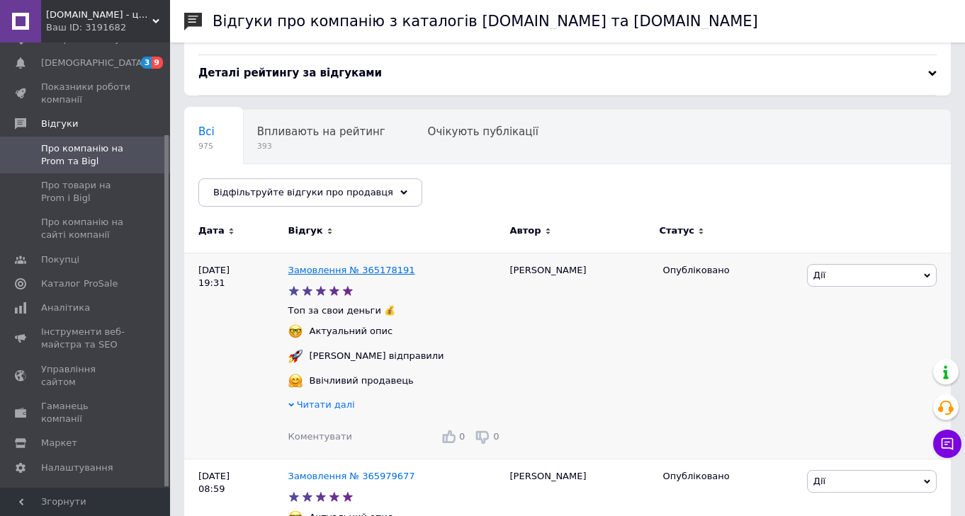 The height and width of the screenshot is (516, 965). I want to click on a: Замовлення № 365979677, so click(351, 476).